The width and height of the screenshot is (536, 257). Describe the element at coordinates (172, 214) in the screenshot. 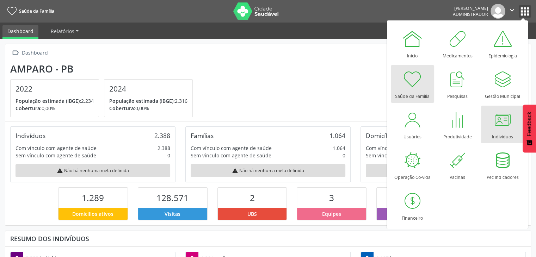

I see `span: Visitas` at that location.